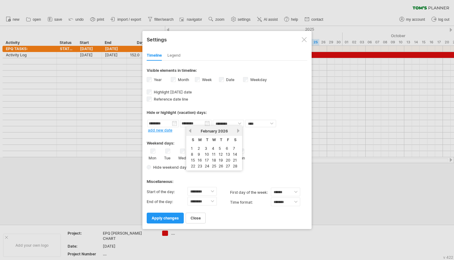 This screenshot has width=454, height=260. What do you see at coordinates (228, 160) in the screenshot?
I see `a: 20` at bounding box center [228, 160].